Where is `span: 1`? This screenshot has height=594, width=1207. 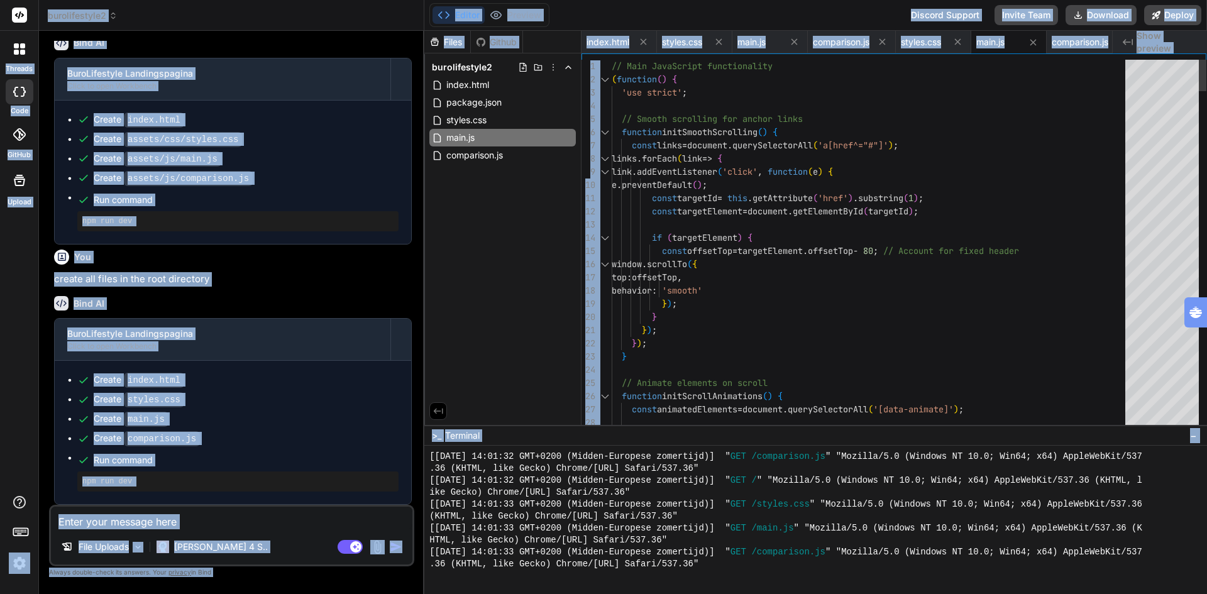 span: 1 is located at coordinates (911, 198).